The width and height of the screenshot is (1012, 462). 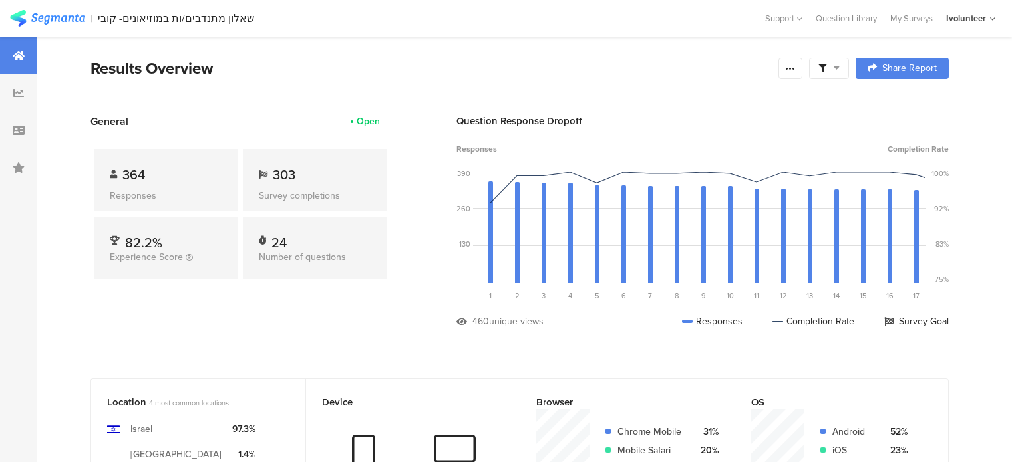 What do you see at coordinates (813, 321) in the screenshot?
I see `div: Completion Rate` at bounding box center [813, 321].